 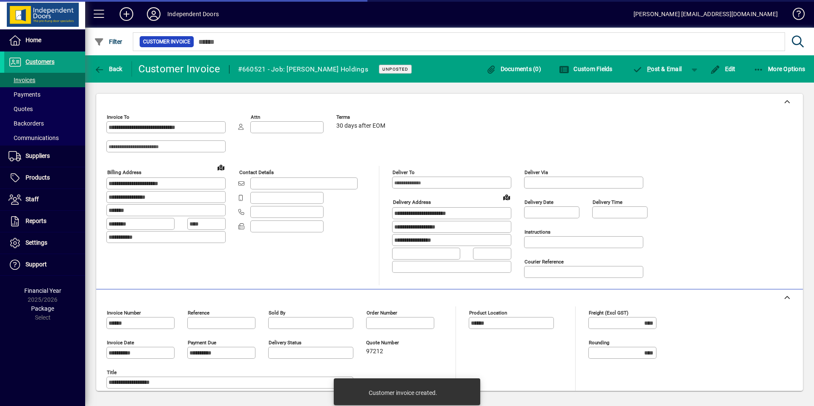 What do you see at coordinates (45, 138) in the screenshot?
I see `a: Communications` at bounding box center [45, 138].